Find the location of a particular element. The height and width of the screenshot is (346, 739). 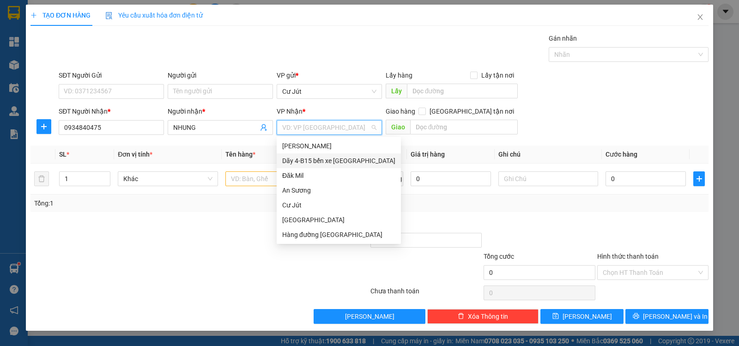

span: DĐ: is located at coordinates (66, 64).